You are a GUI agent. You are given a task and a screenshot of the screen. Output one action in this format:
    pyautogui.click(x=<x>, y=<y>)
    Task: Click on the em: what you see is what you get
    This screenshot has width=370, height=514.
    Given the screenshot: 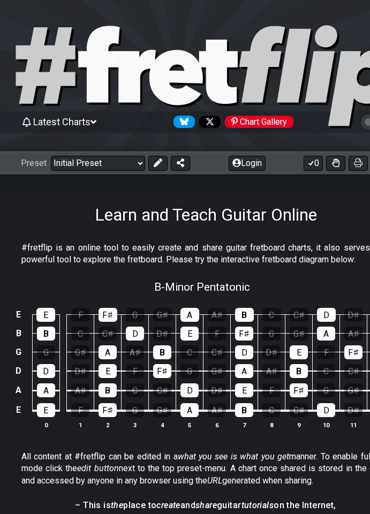 What is the action you would take?
    pyautogui.click(x=233, y=456)
    